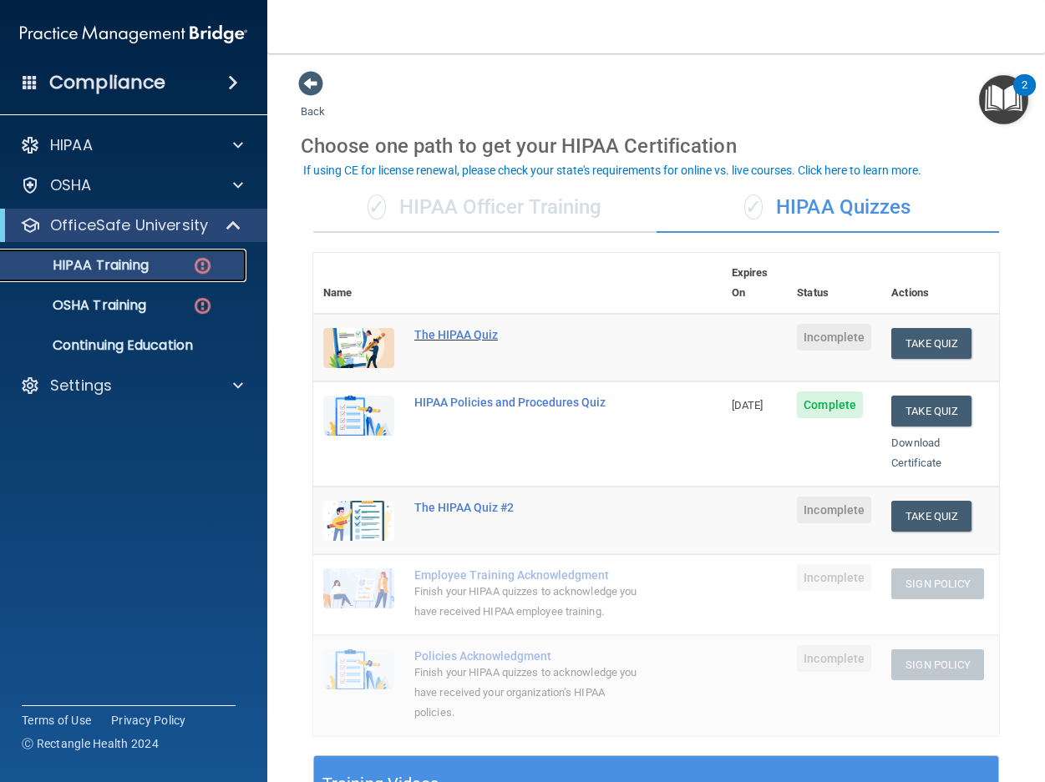 The height and width of the screenshot is (782, 1045). What do you see at coordinates (526, 602) in the screenshot?
I see `div: Finish your HIPAA quizzes to acknowledge you have received HIPAA employee training.` at bounding box center [526, 602].